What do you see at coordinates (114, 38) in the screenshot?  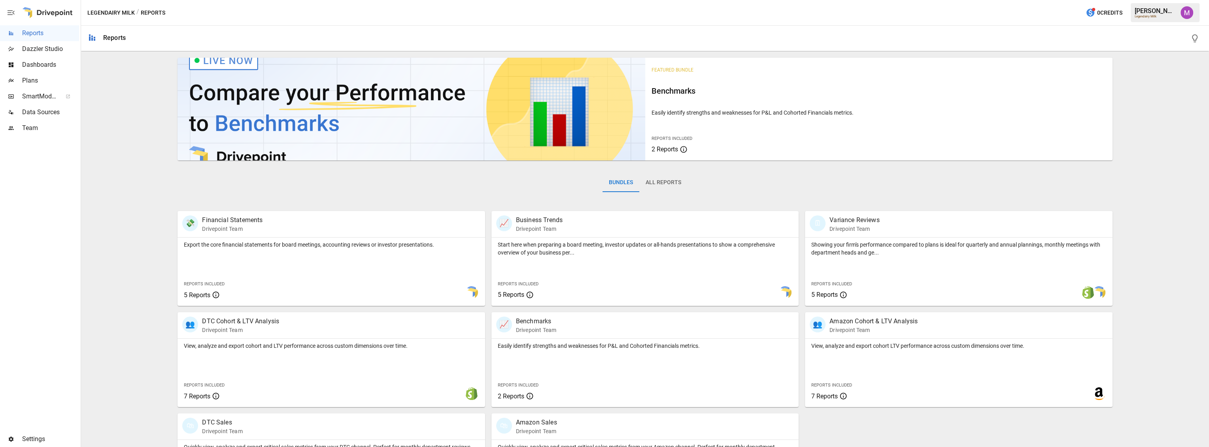 I see `div: Reports` at bounding box center [114, 38].